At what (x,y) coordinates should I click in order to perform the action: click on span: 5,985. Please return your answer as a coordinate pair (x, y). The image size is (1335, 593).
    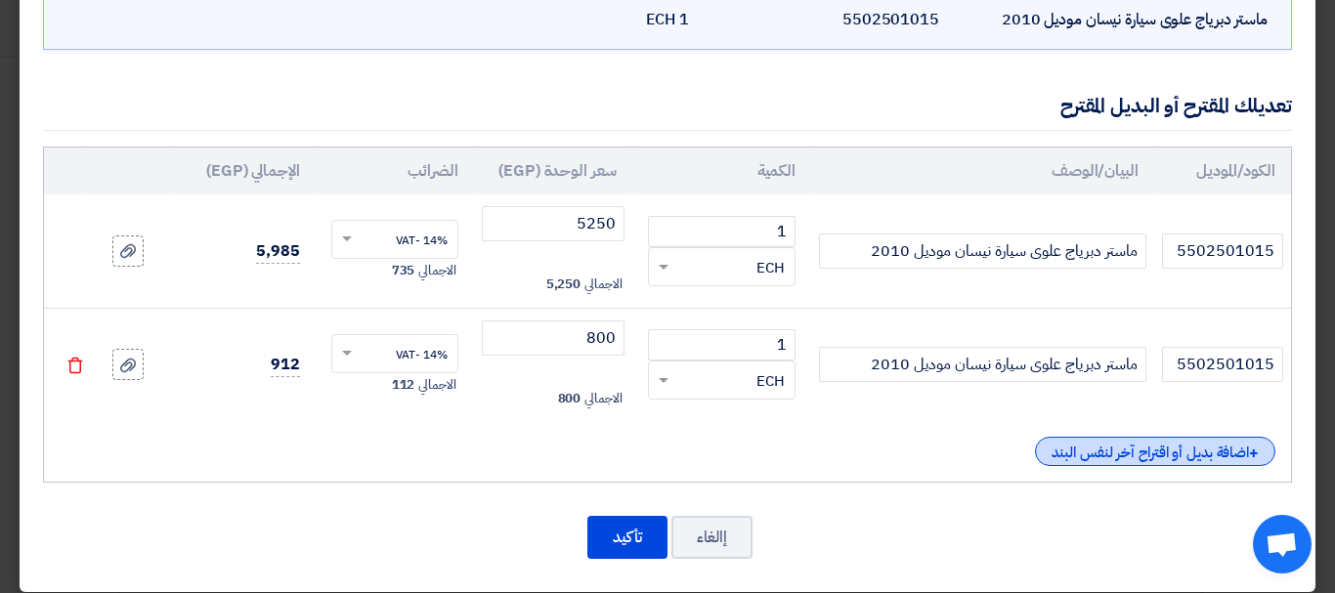
    Looking at the image, I should click on (277, 251).